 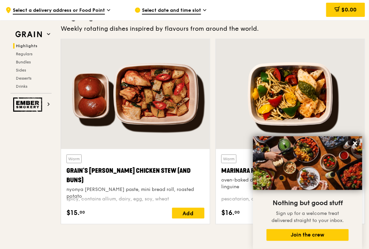 What do you see at coordinates (308, 235) in the screenshot?
I see `button: Join the crew` at bounding box center [308, 235].